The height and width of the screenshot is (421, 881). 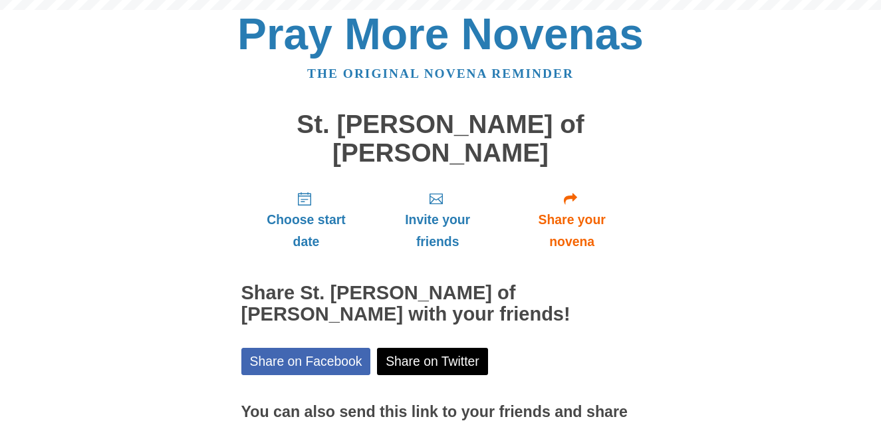 I want to click on a: Choose start date, so click(x=307, y=220).